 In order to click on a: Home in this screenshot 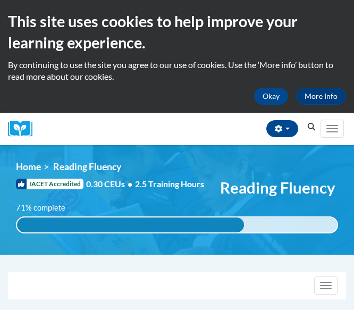, I will do `click(28, 166)`.